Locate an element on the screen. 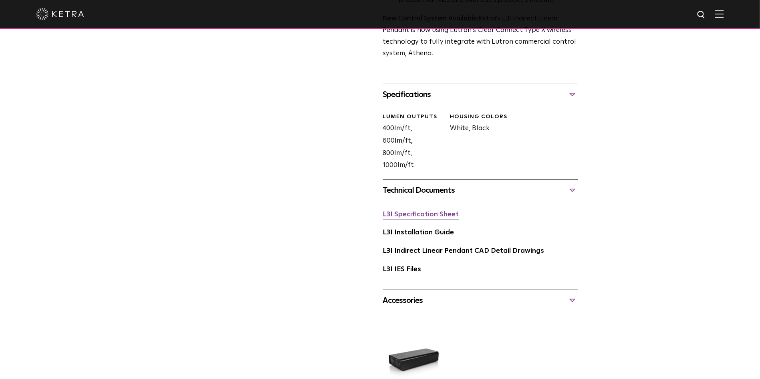  a: L3I Specification Sheet is located at coordinates (421, 214).